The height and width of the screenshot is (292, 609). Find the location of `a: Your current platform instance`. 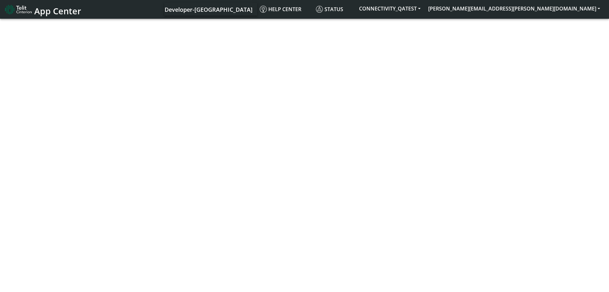

a: Your current platform instance is located at coordinates (208, 9).